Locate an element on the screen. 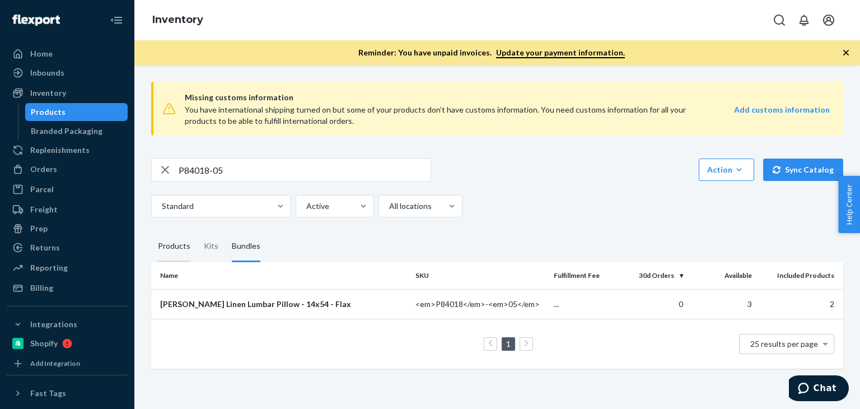 This screenshot has height=409, width=860. a: Billing is located at coordinates (67, 288).